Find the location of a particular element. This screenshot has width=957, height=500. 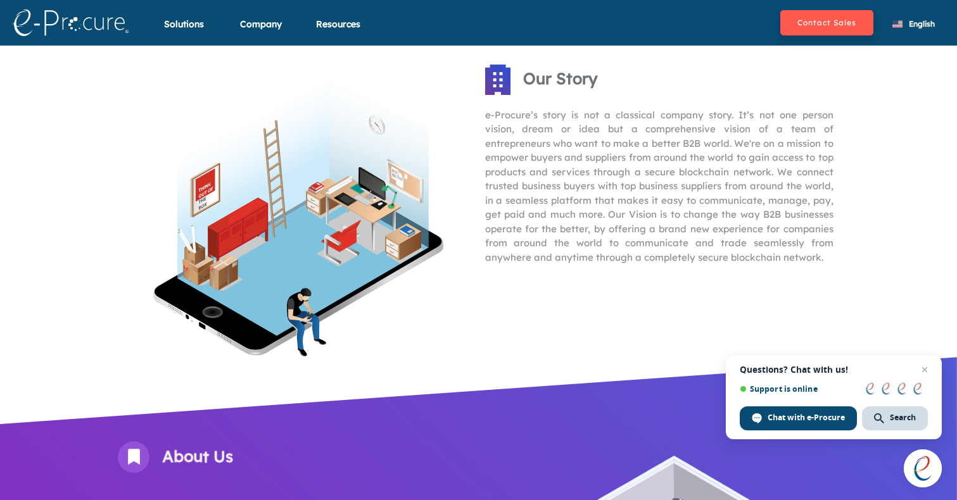

span: Questions? Chat with us! is located at coordinates (834, 370).